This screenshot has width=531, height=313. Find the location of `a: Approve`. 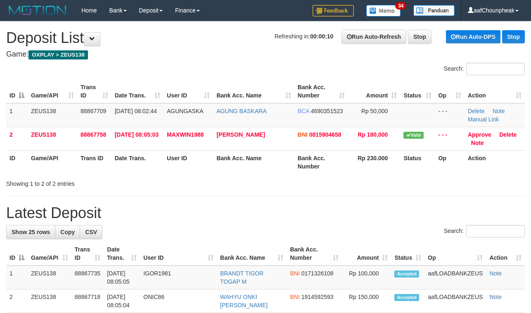

a: Approve is located at coordinates (479, 135).